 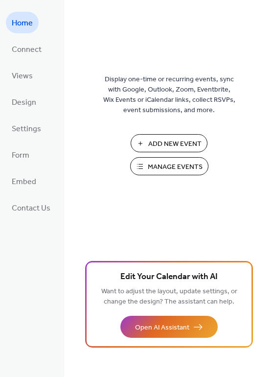 I want to click on button: Add New Event, so click(x=169, y=143).